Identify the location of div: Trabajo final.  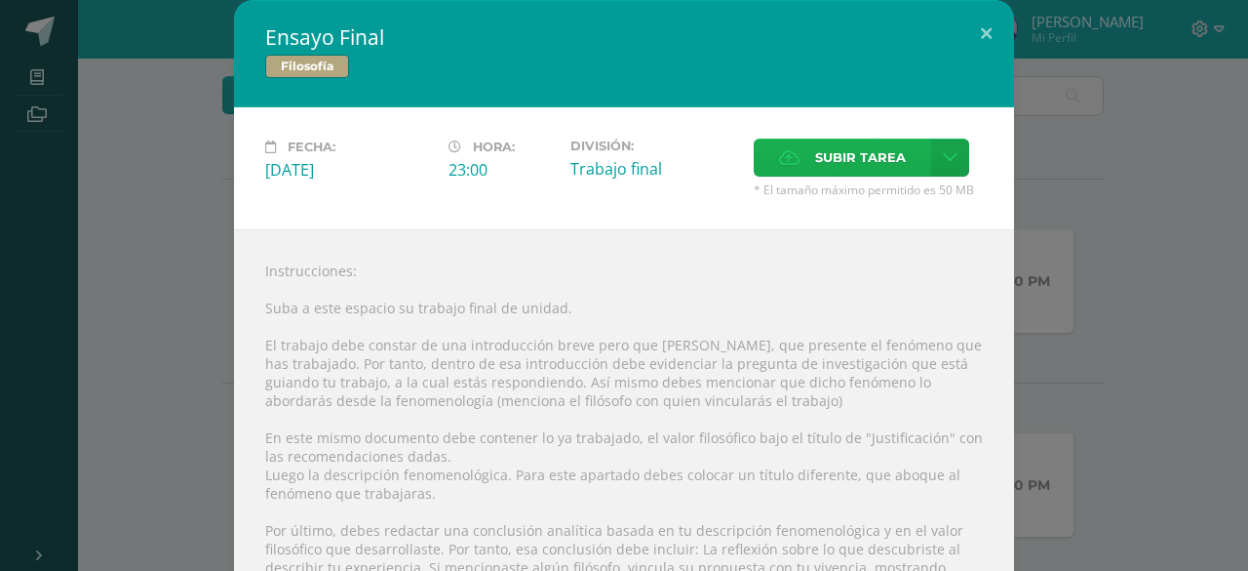
(654, 169).